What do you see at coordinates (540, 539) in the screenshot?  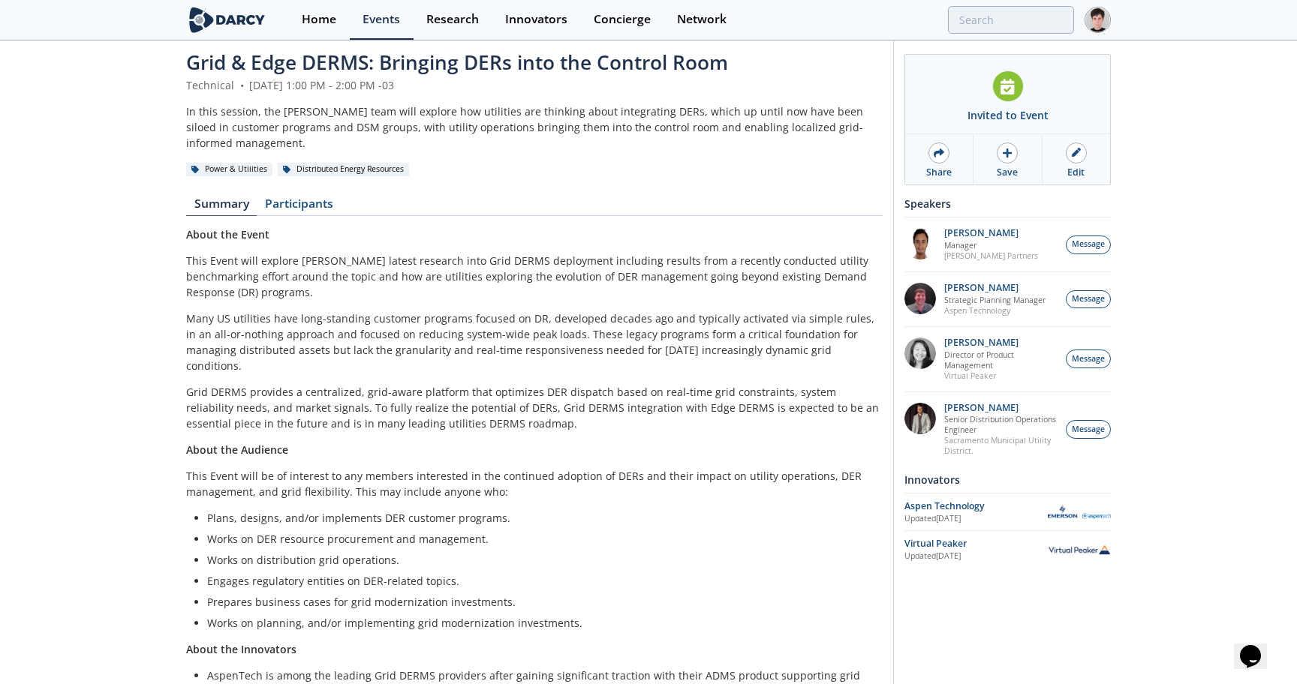 I see `li: Works on DER resource procurement and management.` at bounding box center [540, 539].